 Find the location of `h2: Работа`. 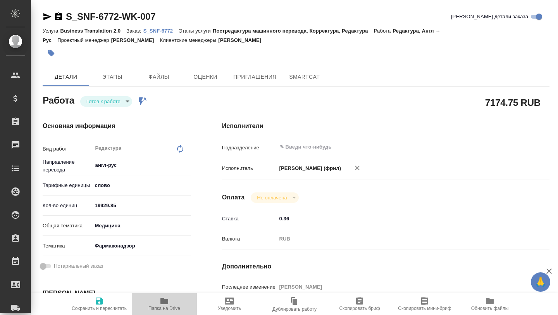

h2: Работа is located at coordinates (59, 100).